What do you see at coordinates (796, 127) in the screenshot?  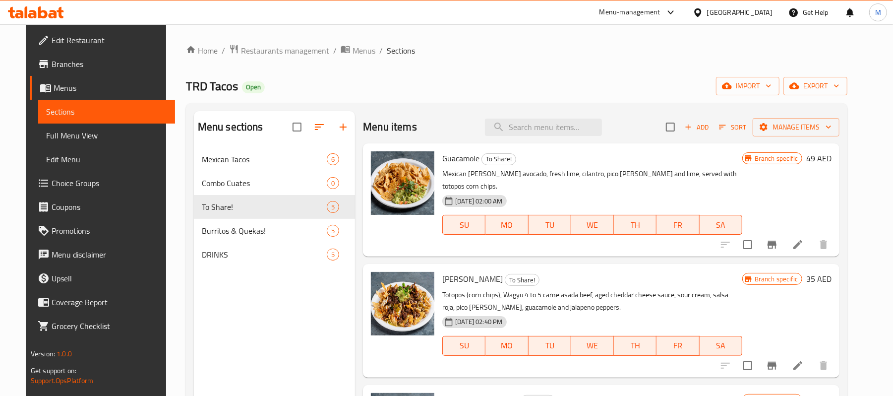 I see `span: Manage items` at bounding box center [796, 127].